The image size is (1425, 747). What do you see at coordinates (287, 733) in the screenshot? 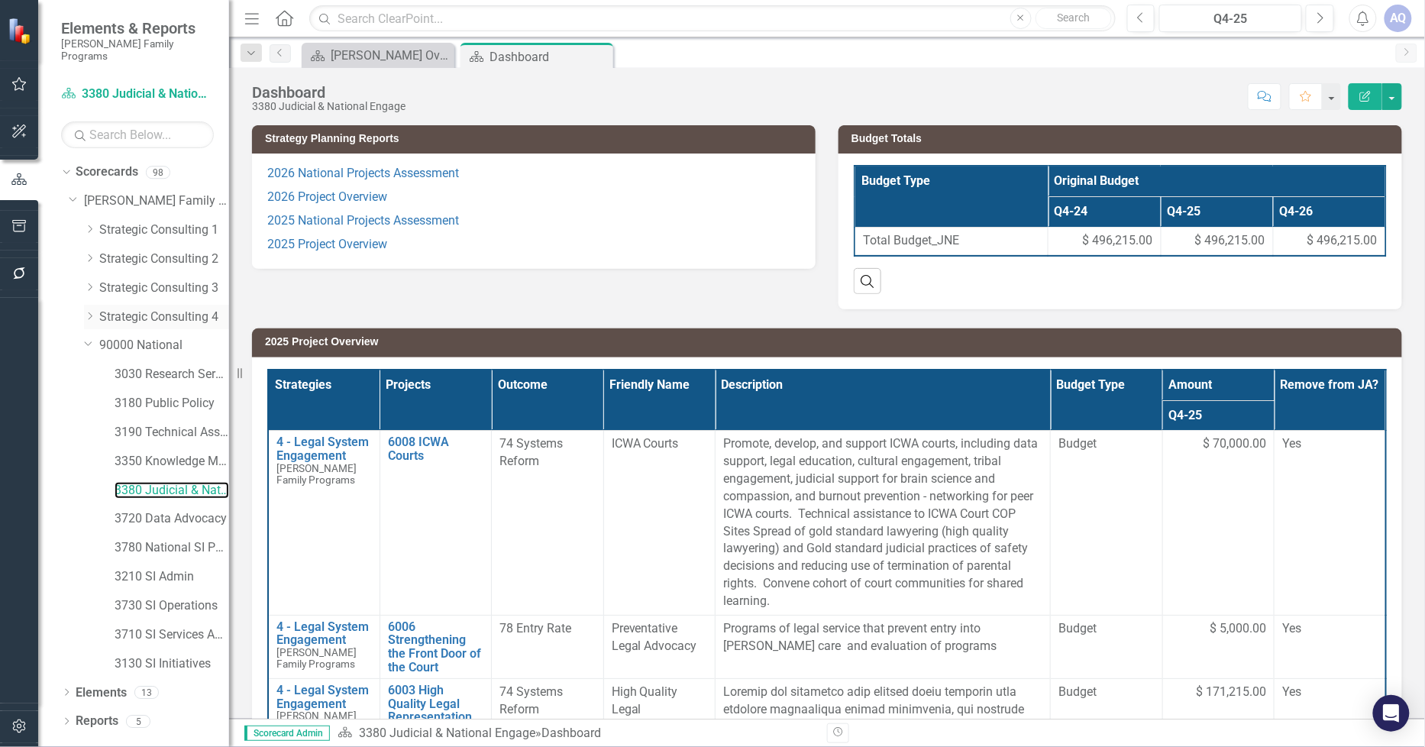
I see `span: Scorecard Admin` at bounding box center [287, 733].